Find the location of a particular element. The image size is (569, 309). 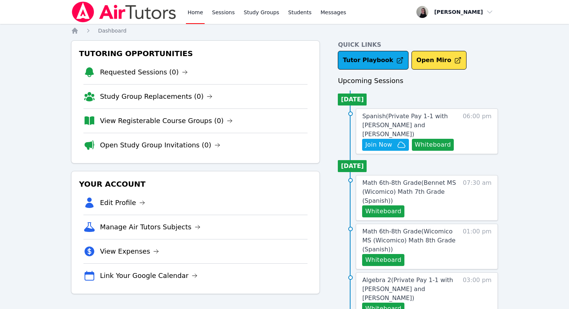

a: Math 6th-8th Grade(Bennet MS (Wicomico) Math 7th Grade (Spanish)) is located at coordinates (411, 192).